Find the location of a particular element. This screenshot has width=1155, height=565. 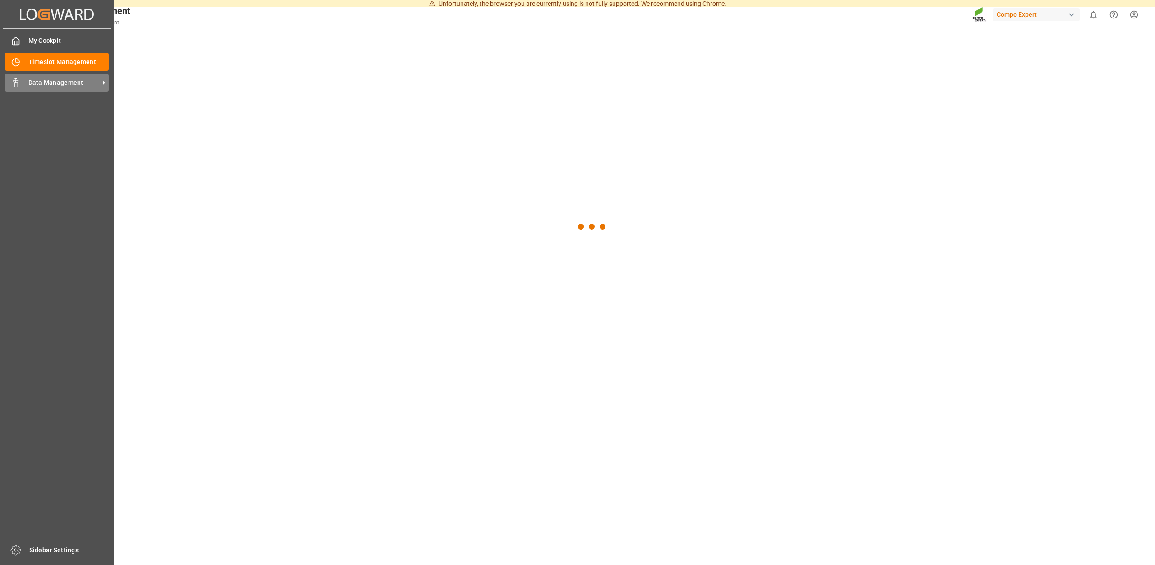

img: Screenshot%202023-09-29%20at%2010.02.21.png_1712312052.png is located at coordinates (980, 14).